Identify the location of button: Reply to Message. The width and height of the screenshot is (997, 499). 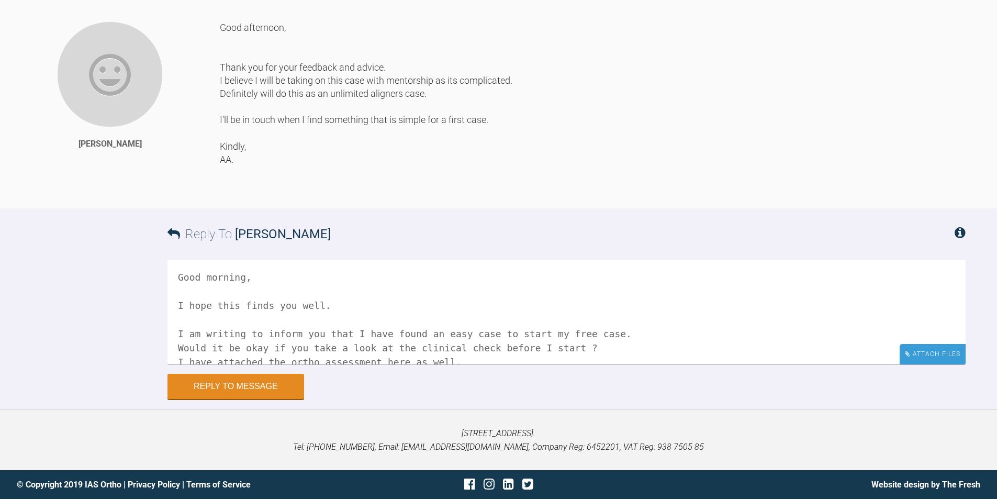
(236, 386).